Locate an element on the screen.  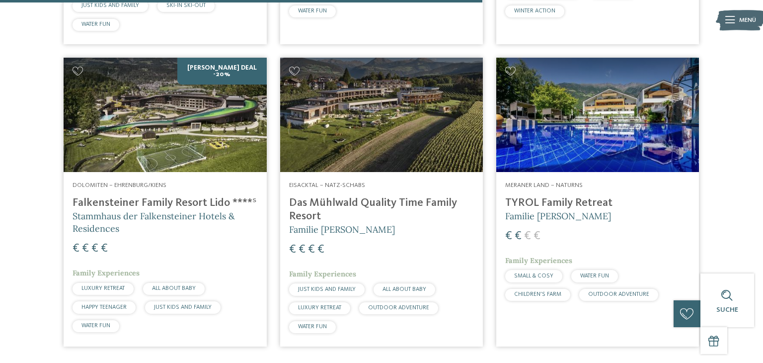
span: WINTER ACTION is located at coordinates (534, 11).